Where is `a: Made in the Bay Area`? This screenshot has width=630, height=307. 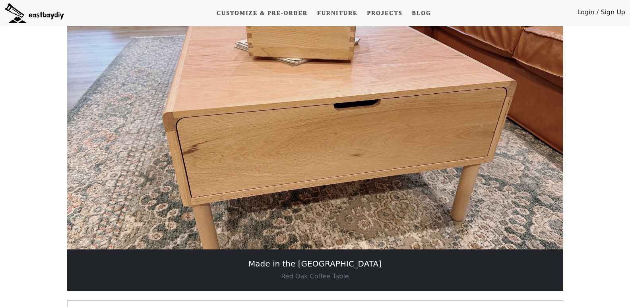
a: Made in the Bay Area is located at coordinates (315, 138).